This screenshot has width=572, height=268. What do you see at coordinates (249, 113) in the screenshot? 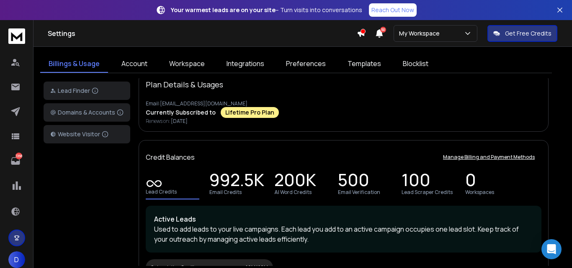
I see `div: Lifetime Pro Plan` at bounding box center [249, 113].